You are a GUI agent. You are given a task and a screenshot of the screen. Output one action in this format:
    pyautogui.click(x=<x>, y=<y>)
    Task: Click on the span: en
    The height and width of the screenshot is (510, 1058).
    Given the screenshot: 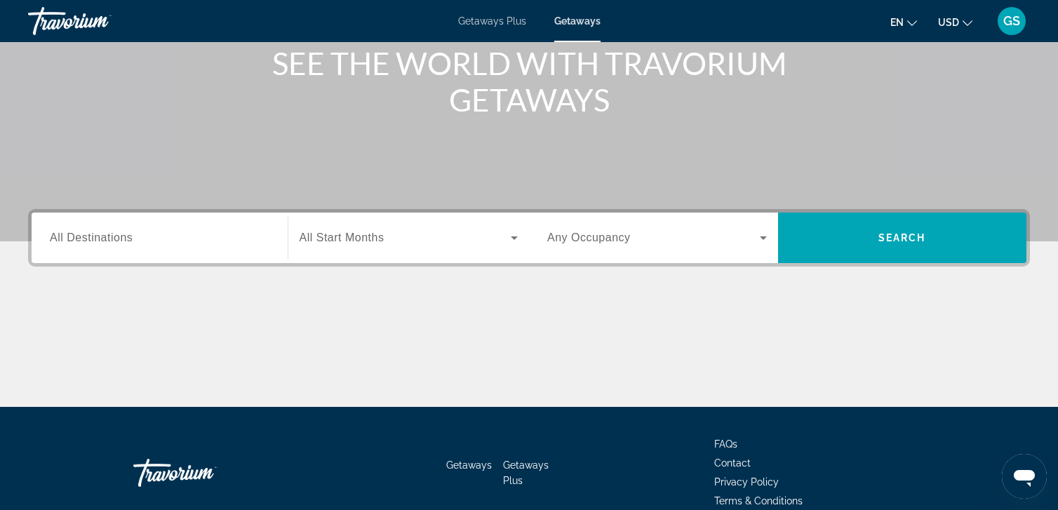 What is the action you would take?
    pyautogui.click(x=896, y=22)
    